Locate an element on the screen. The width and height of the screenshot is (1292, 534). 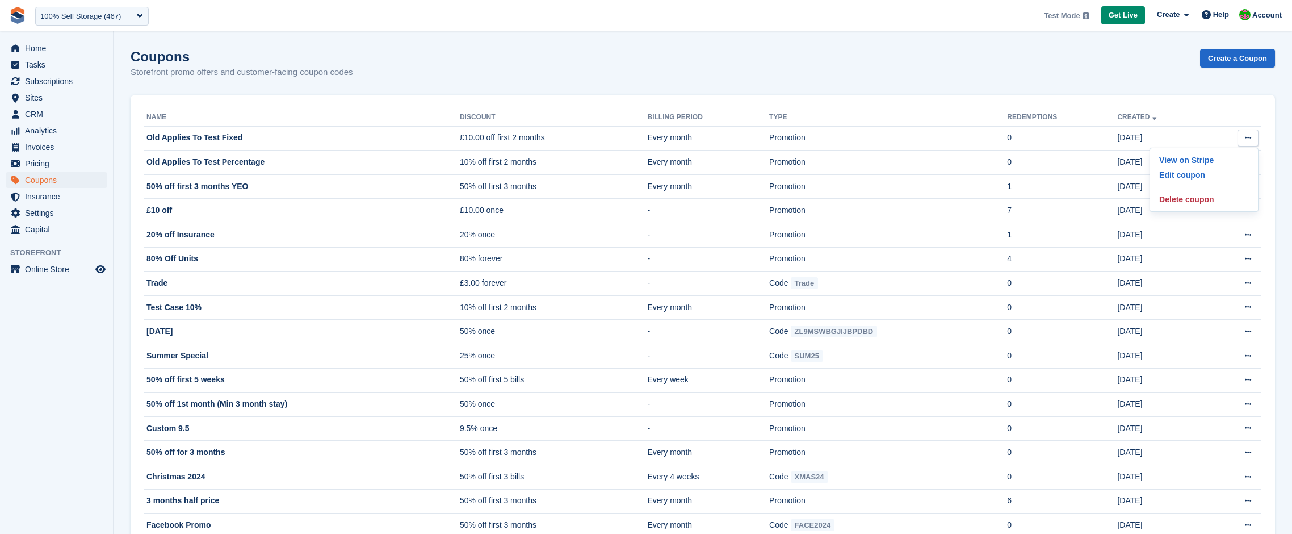
span: Analytics is located at coordinates (59, 131).